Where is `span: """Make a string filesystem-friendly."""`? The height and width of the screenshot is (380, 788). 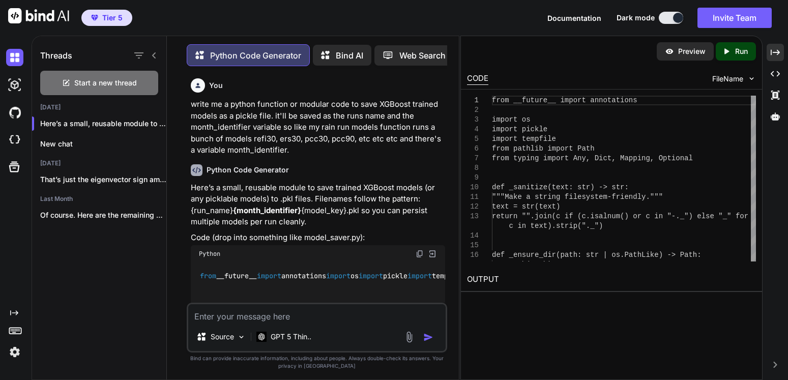
span: """Make a string filesystem-friendly.""" is located at coordinates (577, 197).